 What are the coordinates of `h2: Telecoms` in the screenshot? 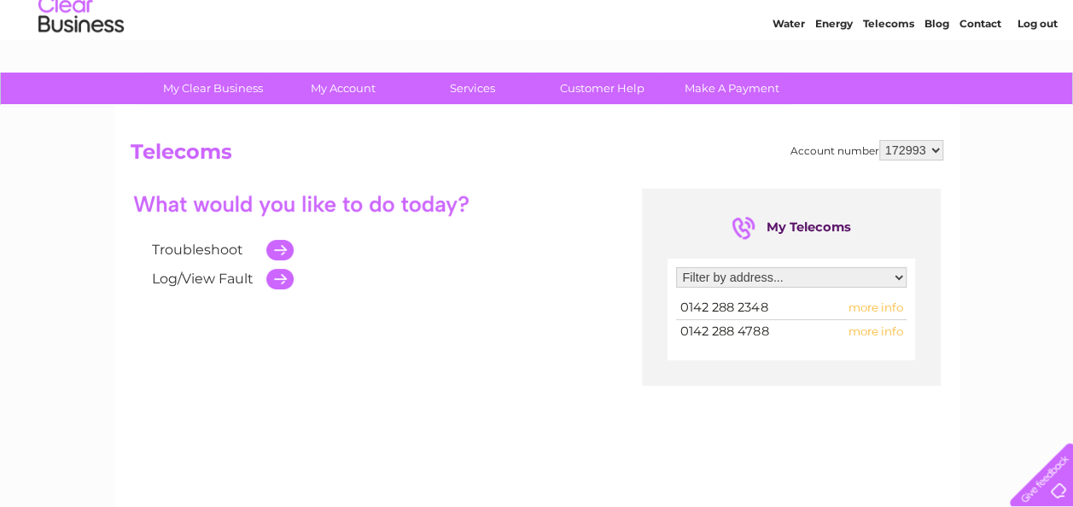 It's located at (537, 156).